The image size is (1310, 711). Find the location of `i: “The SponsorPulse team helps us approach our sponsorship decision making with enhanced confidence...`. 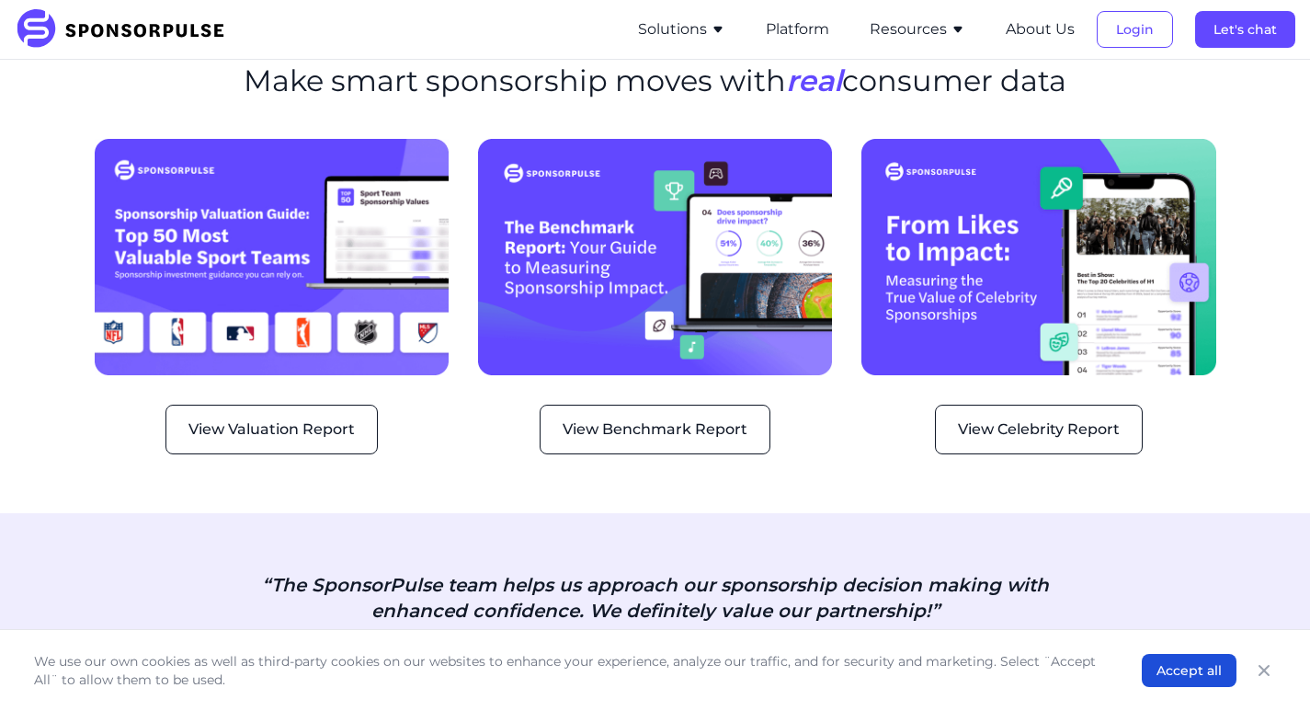

i: “The SponsorPulse team helps us approach our sponsorship decision making with enhanced confidence... is located at coordinates (655, 598).